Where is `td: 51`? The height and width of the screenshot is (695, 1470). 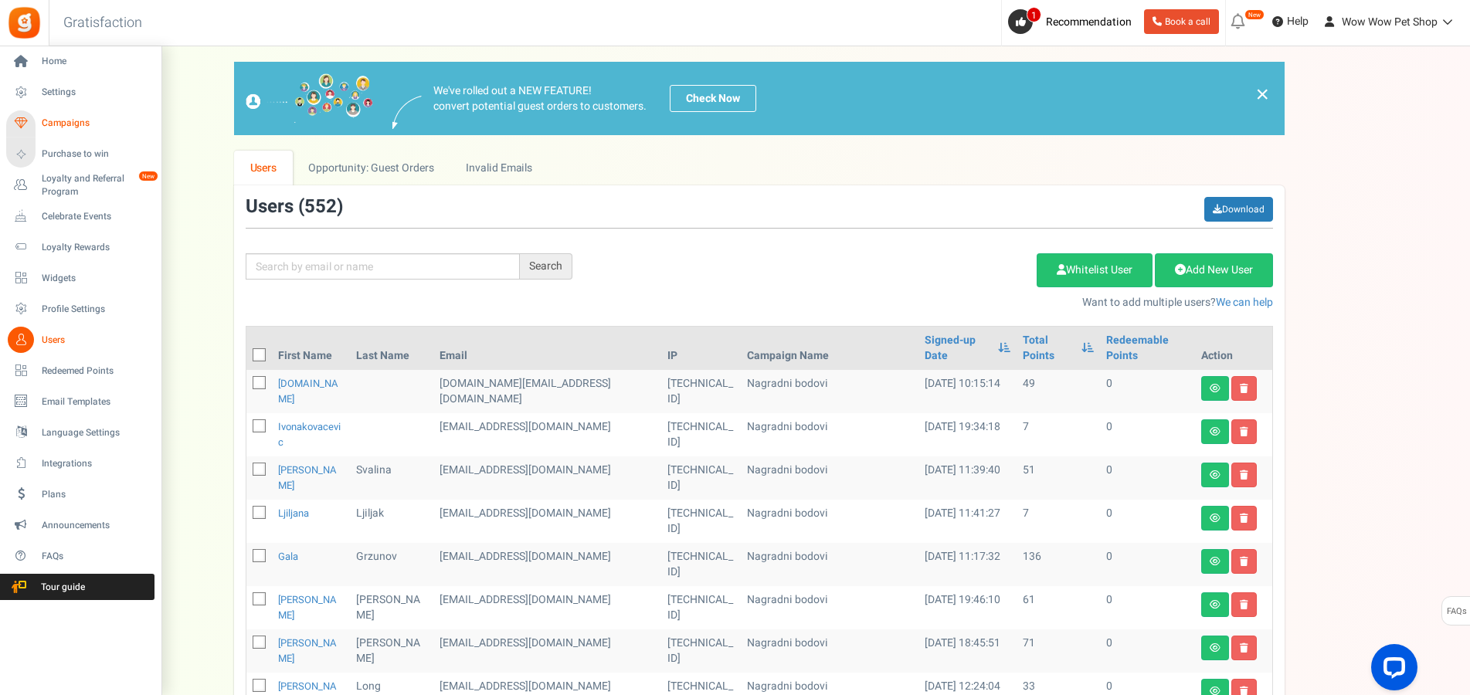
td: 51 is located at coordinates (1058, 478).